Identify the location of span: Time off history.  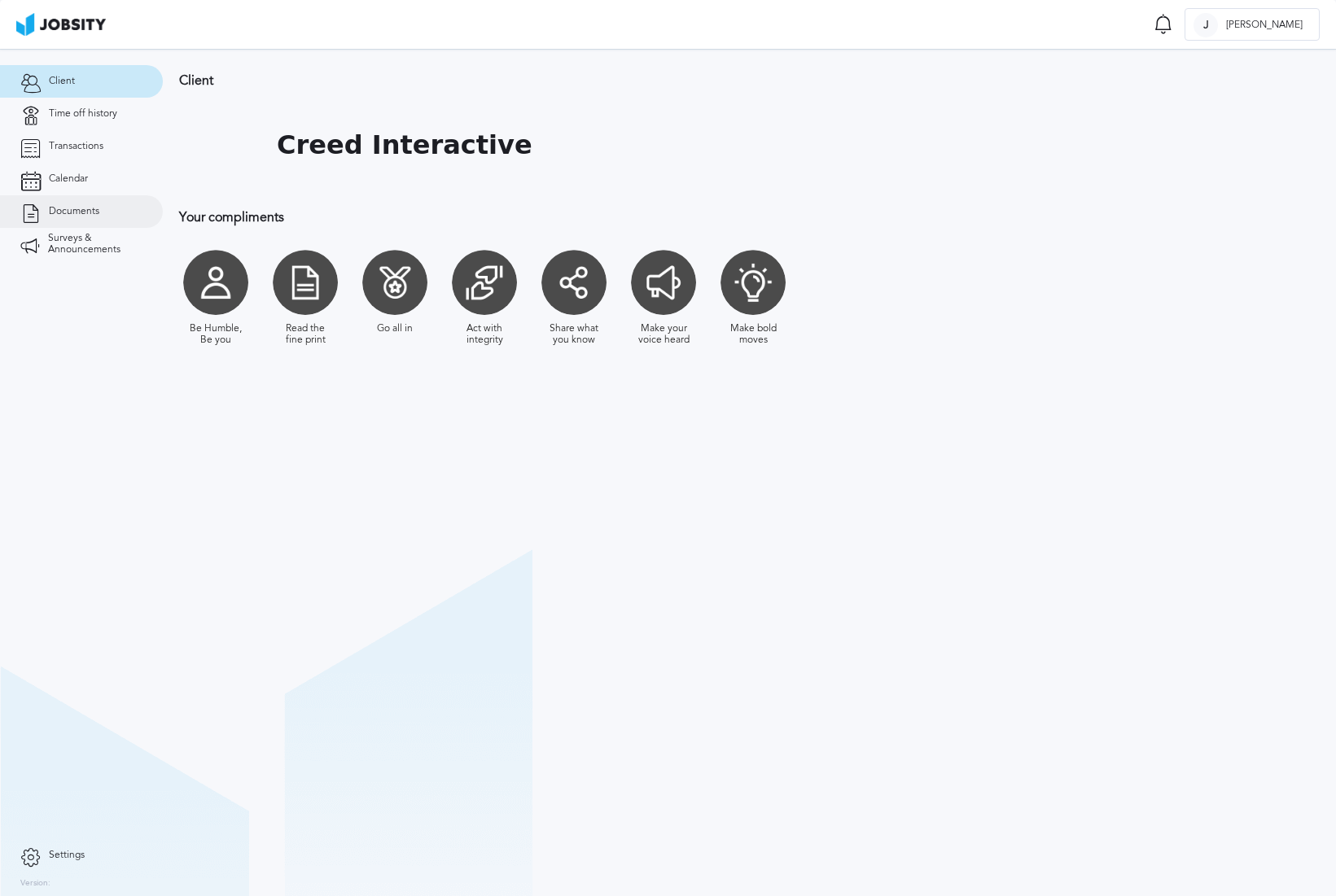
(83, 114).